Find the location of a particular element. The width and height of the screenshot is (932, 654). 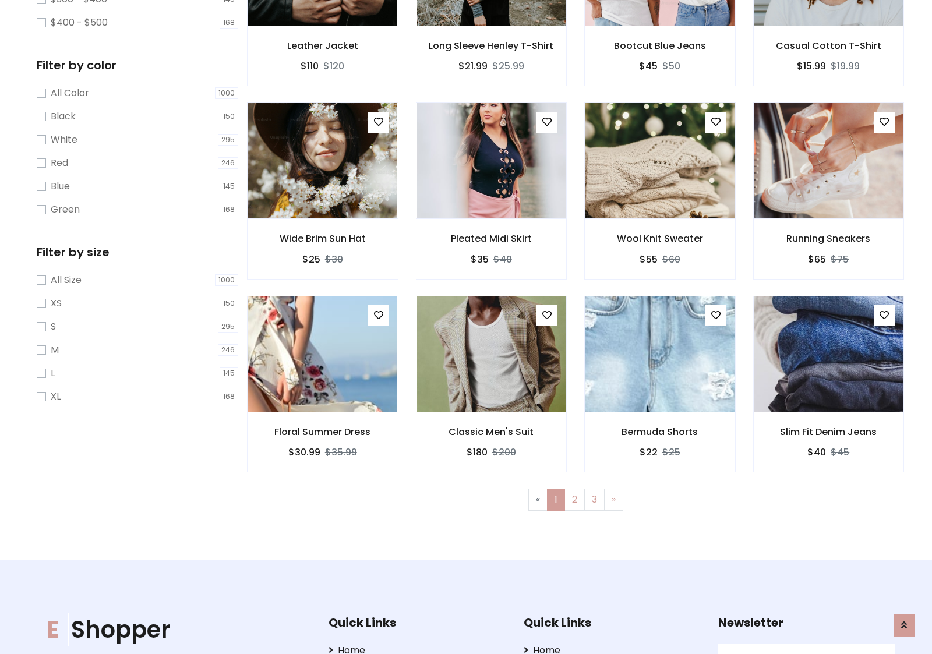

h6: $30.99 is located at coordinates (304, 452).